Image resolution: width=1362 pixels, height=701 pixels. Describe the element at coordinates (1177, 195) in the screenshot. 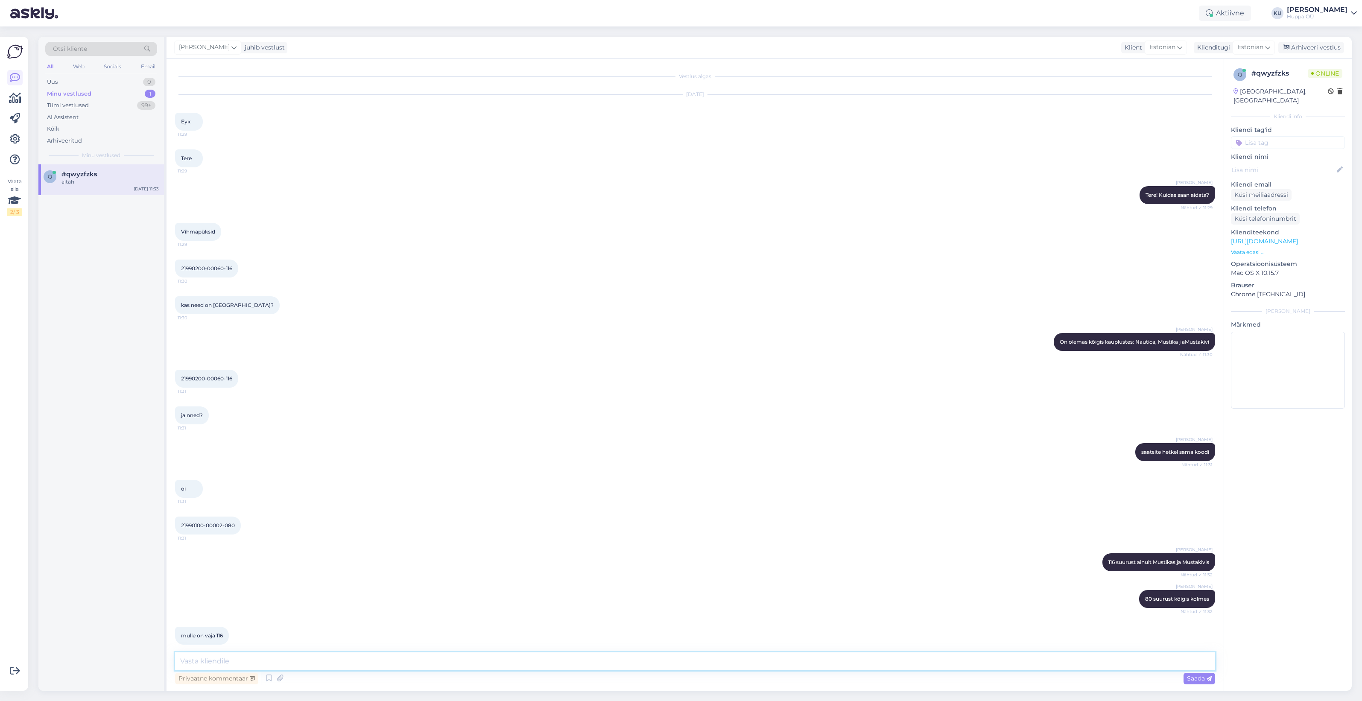

I see `span: Tere! Kuidas saan aidata?` at that location.